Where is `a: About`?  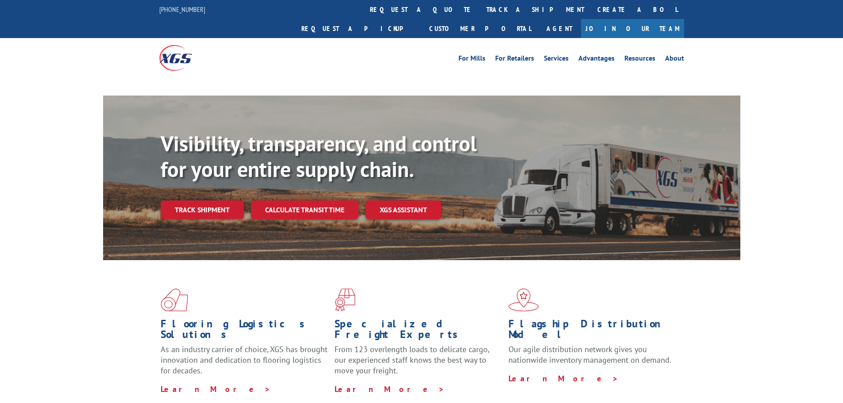
a: About is located at coordinates (674, 60).